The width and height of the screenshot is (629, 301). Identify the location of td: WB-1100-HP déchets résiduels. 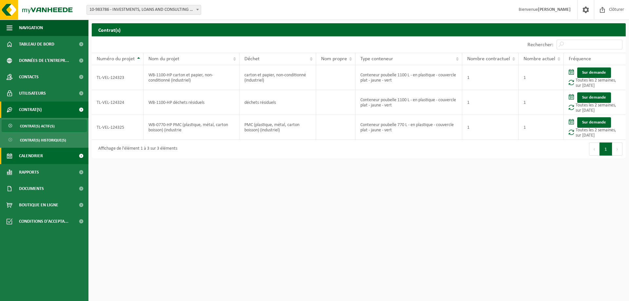
(192, 103).